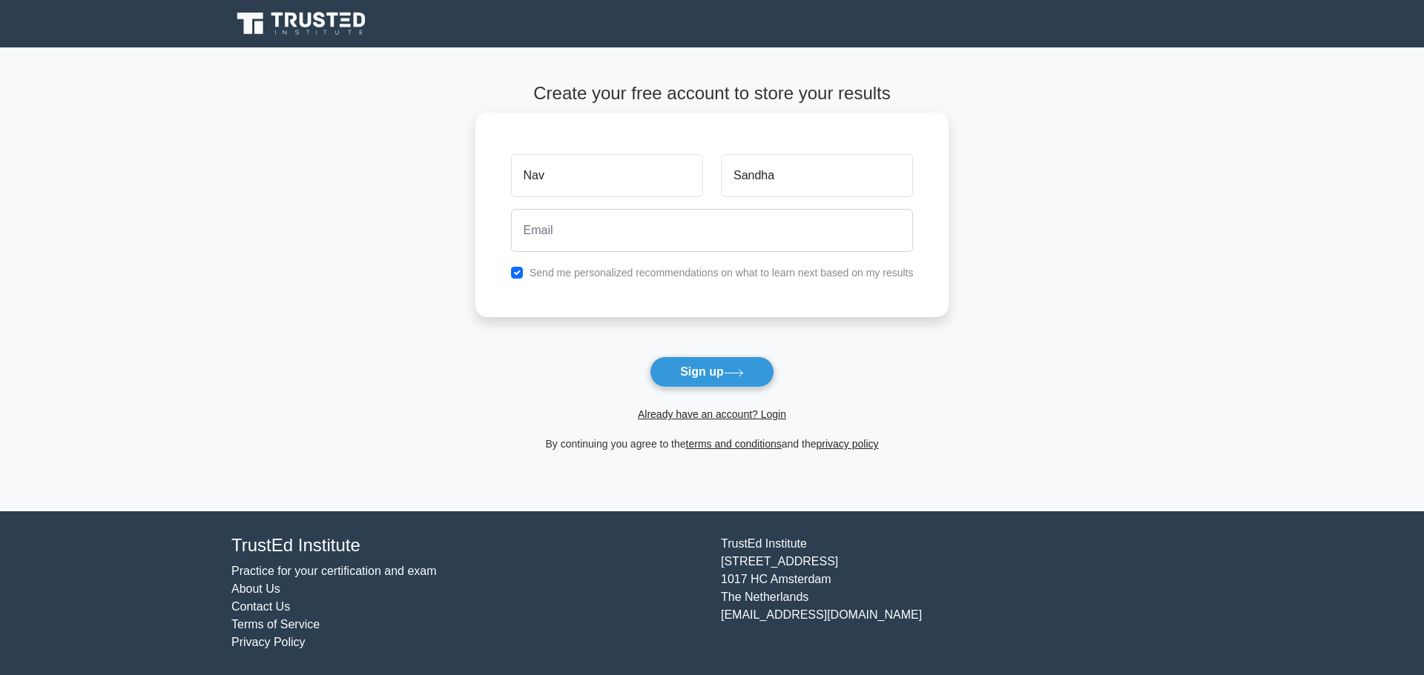 Image resolution: width=1424 pixels, height=675 pixels. What do you see at coordinates (733, 444) in the screenshot?
I see `a: terms and conditions` at bounding box center [733, 444].